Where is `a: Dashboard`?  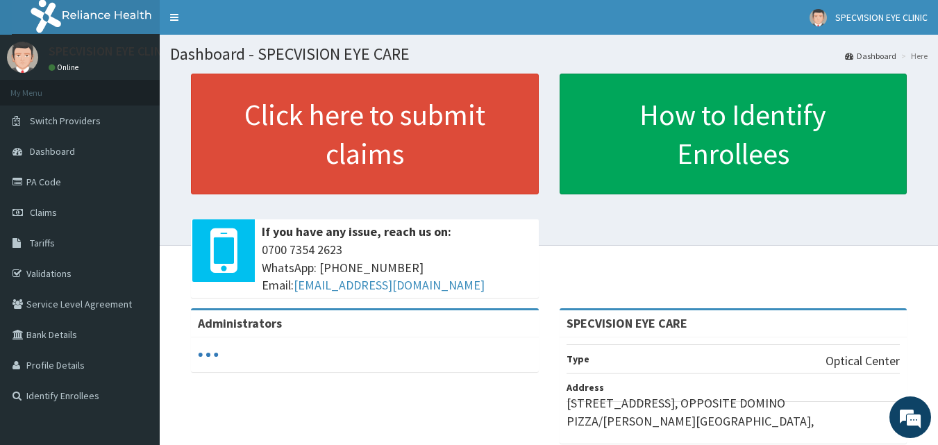
a: Dashboard is located at coordinates (871, 56).